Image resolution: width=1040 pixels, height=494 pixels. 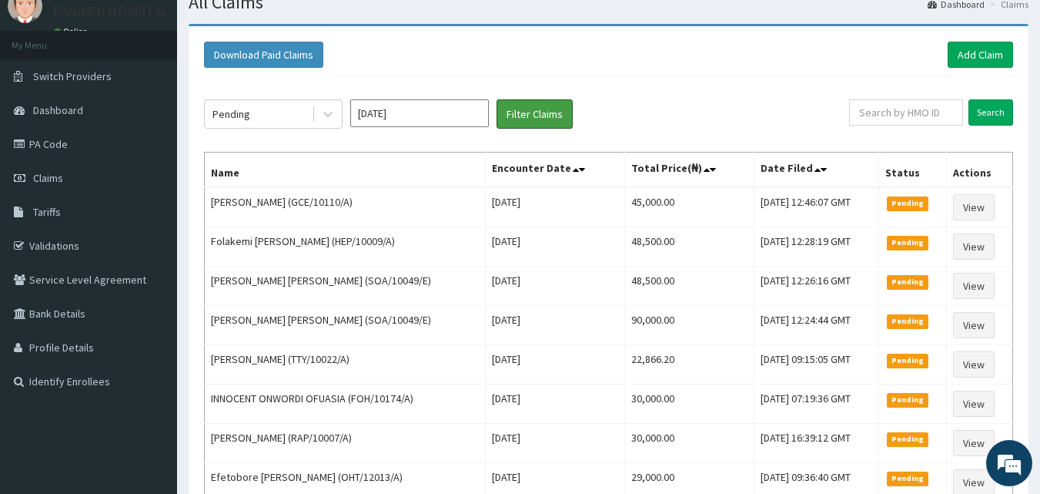 I want to click on div: Minimize live chat window, so click(x=271, y=26).